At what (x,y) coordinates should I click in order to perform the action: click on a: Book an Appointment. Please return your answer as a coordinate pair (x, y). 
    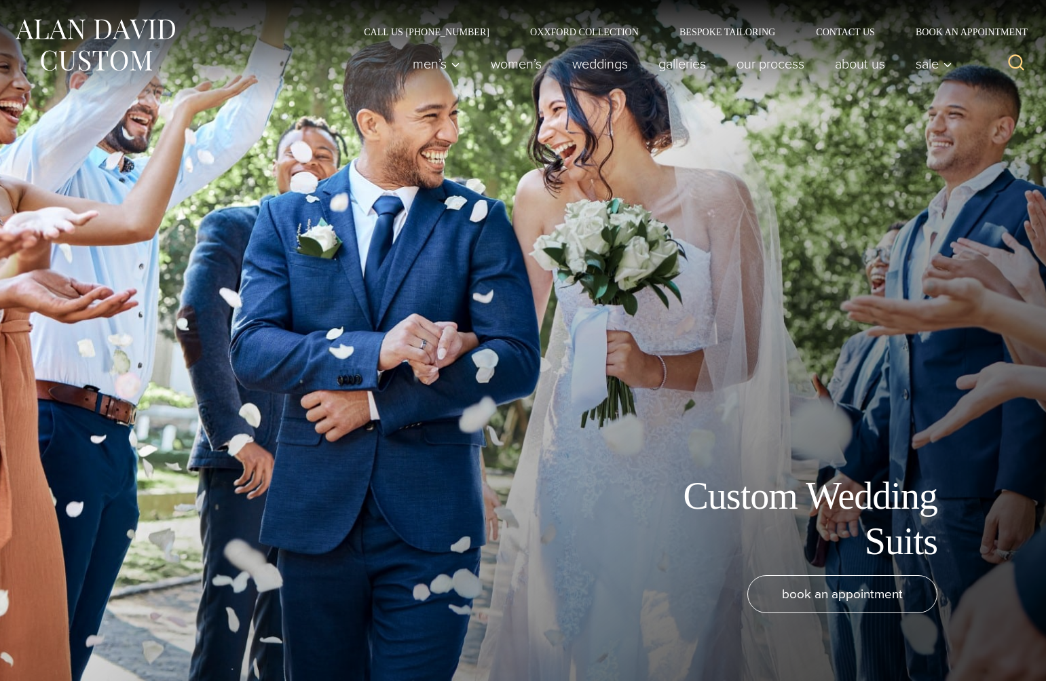
    Looking at the image, I should click on (964, 32).